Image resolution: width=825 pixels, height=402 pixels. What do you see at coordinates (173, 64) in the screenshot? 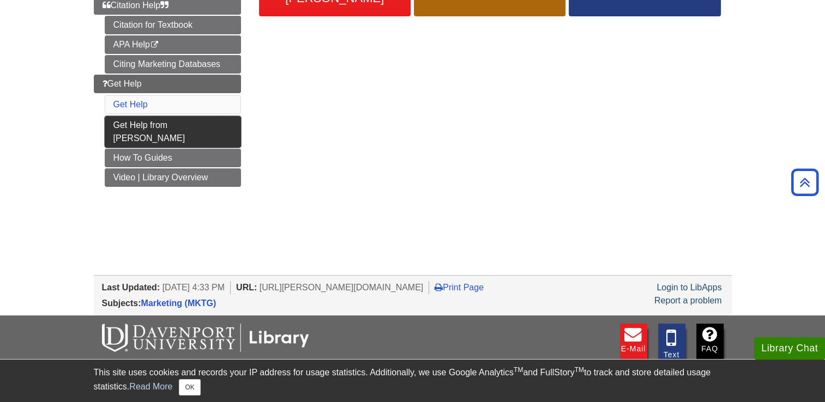
I see `a: Citing Marketing Databases` at bounding box center [173, 64].